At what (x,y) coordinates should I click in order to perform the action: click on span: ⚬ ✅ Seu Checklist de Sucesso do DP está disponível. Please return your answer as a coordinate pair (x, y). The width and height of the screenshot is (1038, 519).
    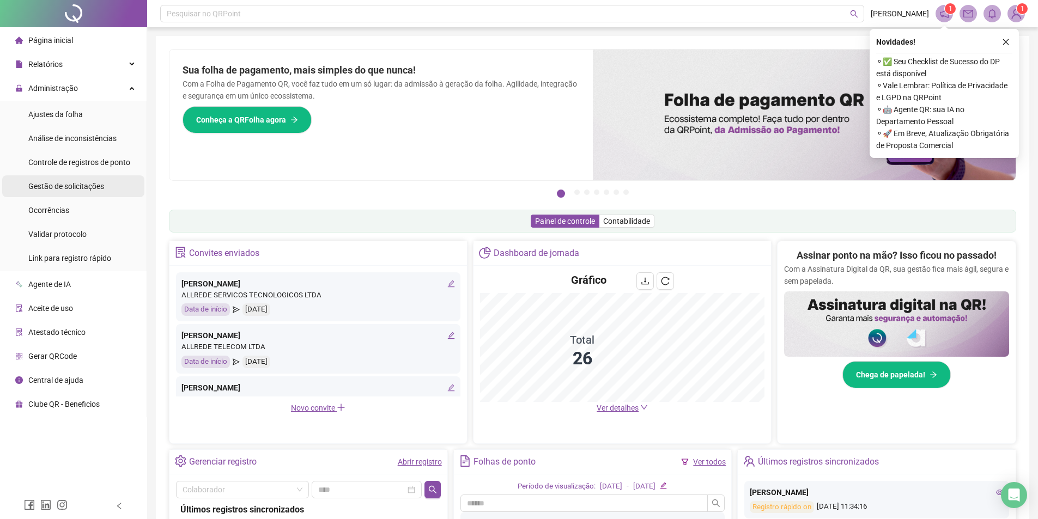
    Looking at the image, I should click on (944, 68).